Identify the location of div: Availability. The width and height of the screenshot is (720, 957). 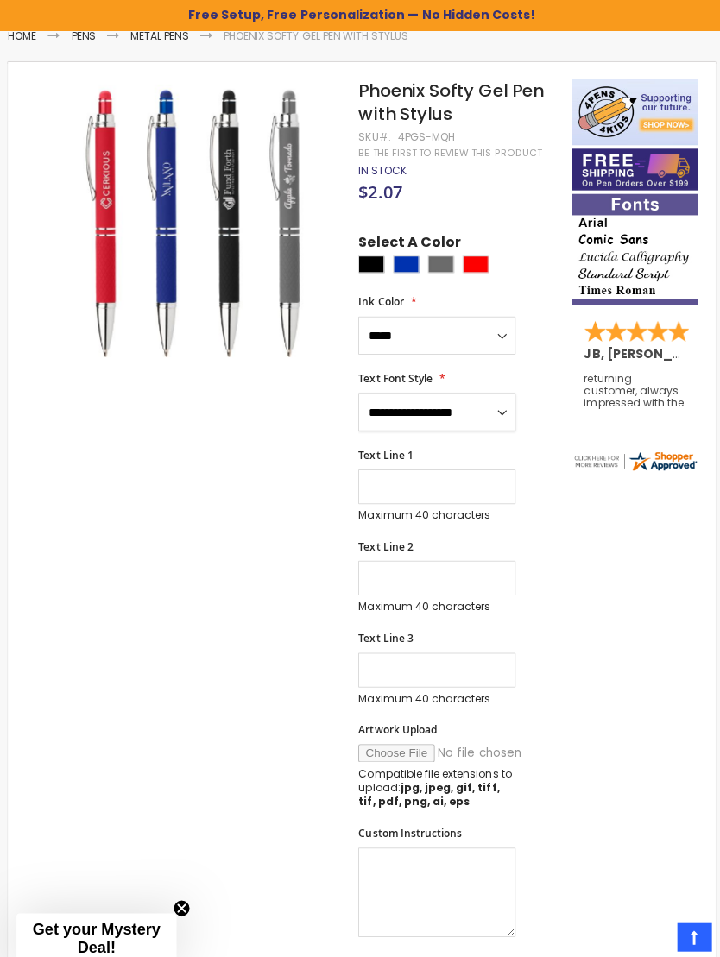
(380, 169).